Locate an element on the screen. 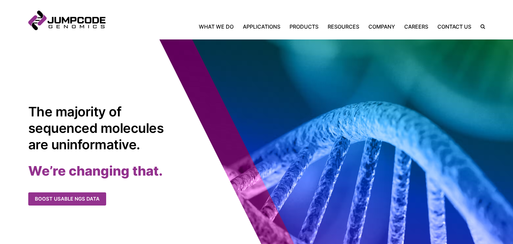  a: Careers is located at coordinates (416, 27).